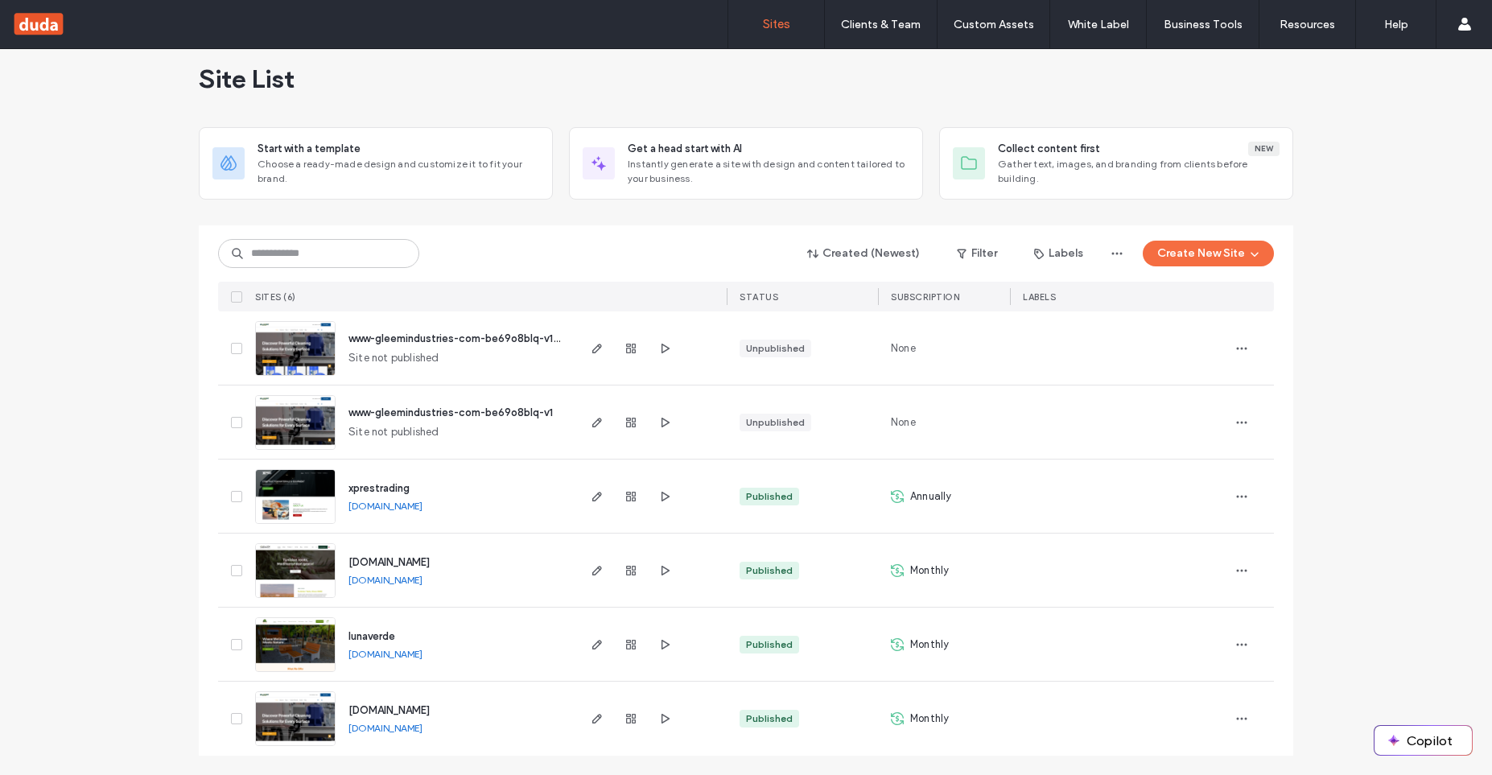  Describe the element at coordinates (376, 163) in the screenshot. I see `div: Start with a templateChoose a ready-made design and customize it to fit your brand.` at that location.